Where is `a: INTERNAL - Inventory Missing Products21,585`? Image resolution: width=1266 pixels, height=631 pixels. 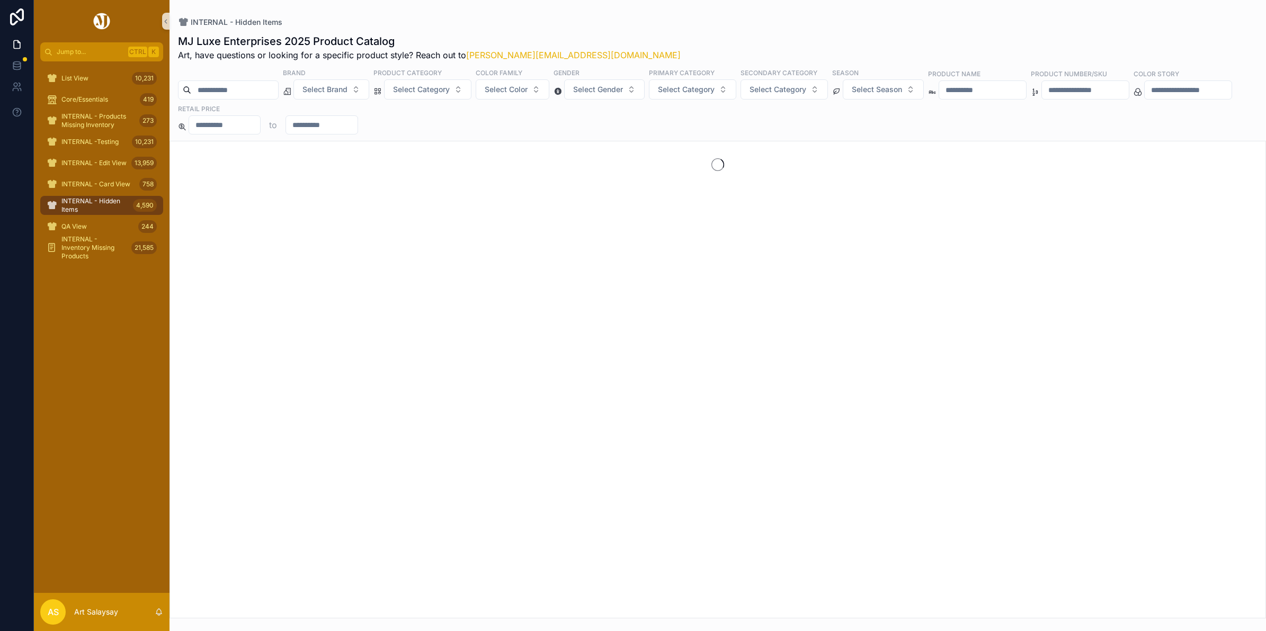 a: INTERNAL - Inventory Missing Products21,585 is located at coordinates (102, 248).